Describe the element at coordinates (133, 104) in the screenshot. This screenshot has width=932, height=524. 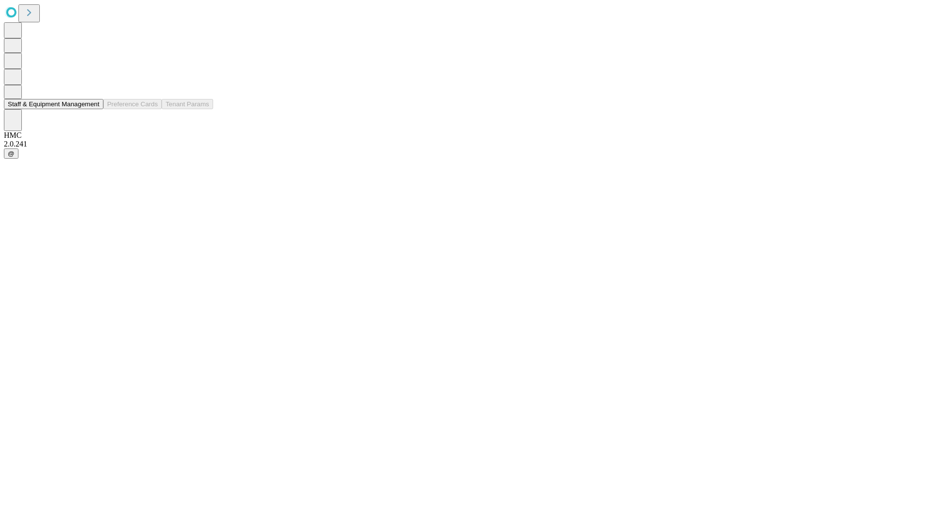
I see `button: Preference Cards` at that location.